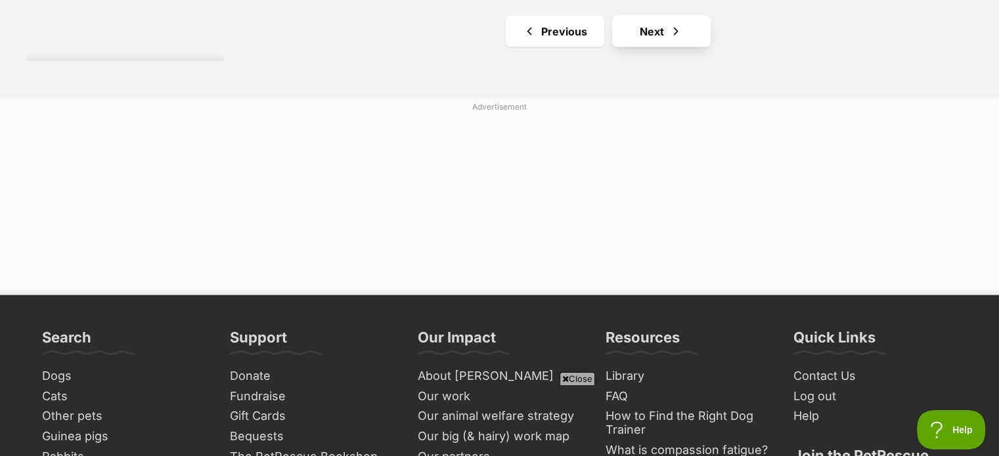 The height and width of the screenshot is (456, 999). Describe the element at coordinates (875, 416) in the screenshot. I see `a: Help` at that location.